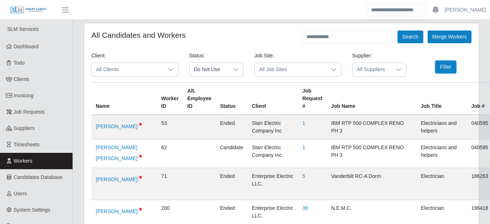 Image resolution: width=490 pixels, height=224 pixels. Describe the element at coordinates (371, 99) in the screenshot. I see `th: Job Name` at that location.